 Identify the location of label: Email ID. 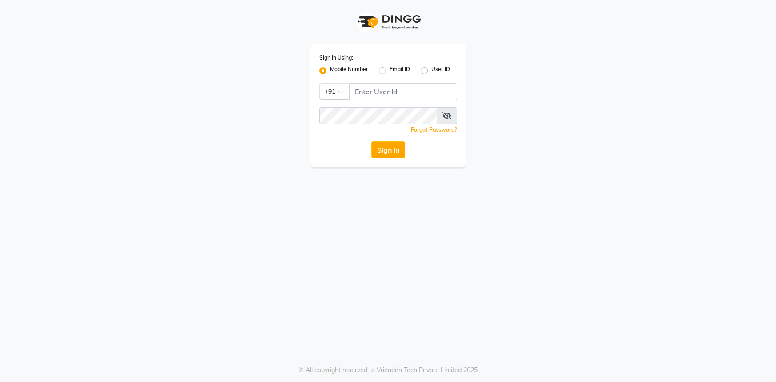
(400, 71).